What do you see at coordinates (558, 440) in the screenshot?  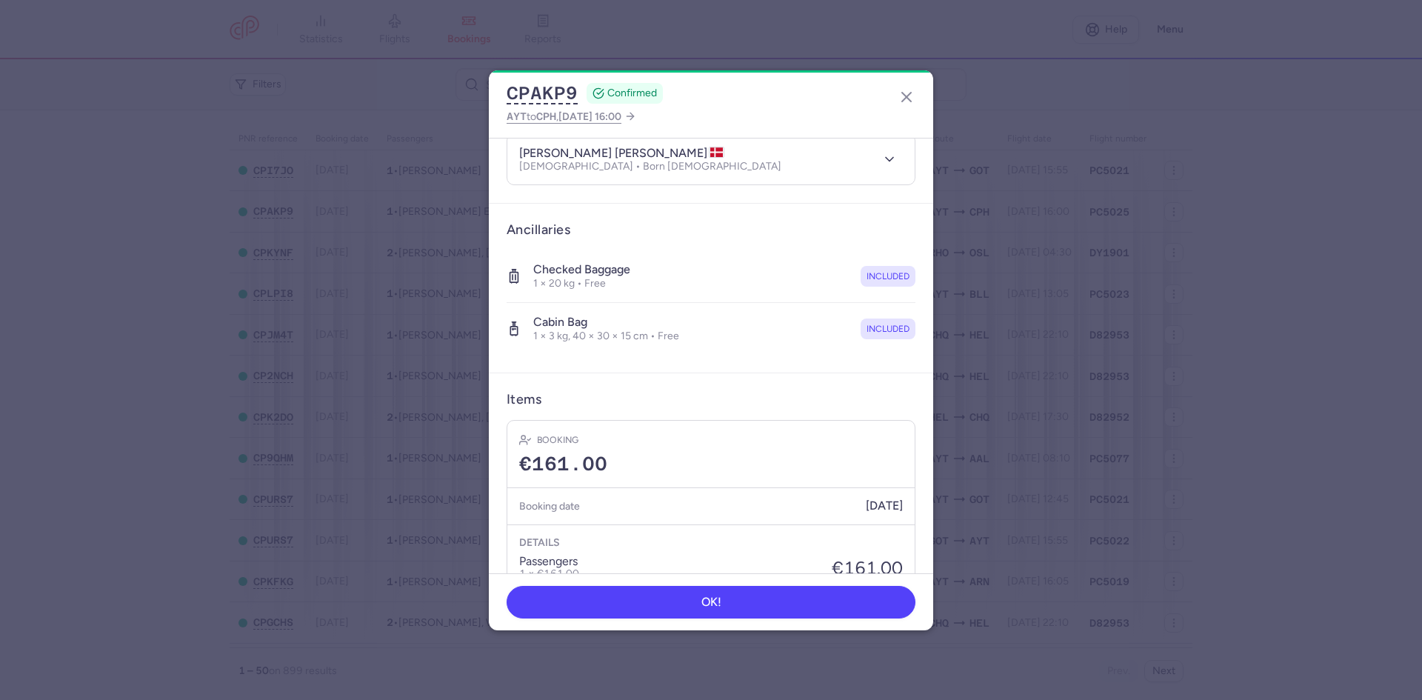 I see `h4: Booking` at bounding box center [558, 440].